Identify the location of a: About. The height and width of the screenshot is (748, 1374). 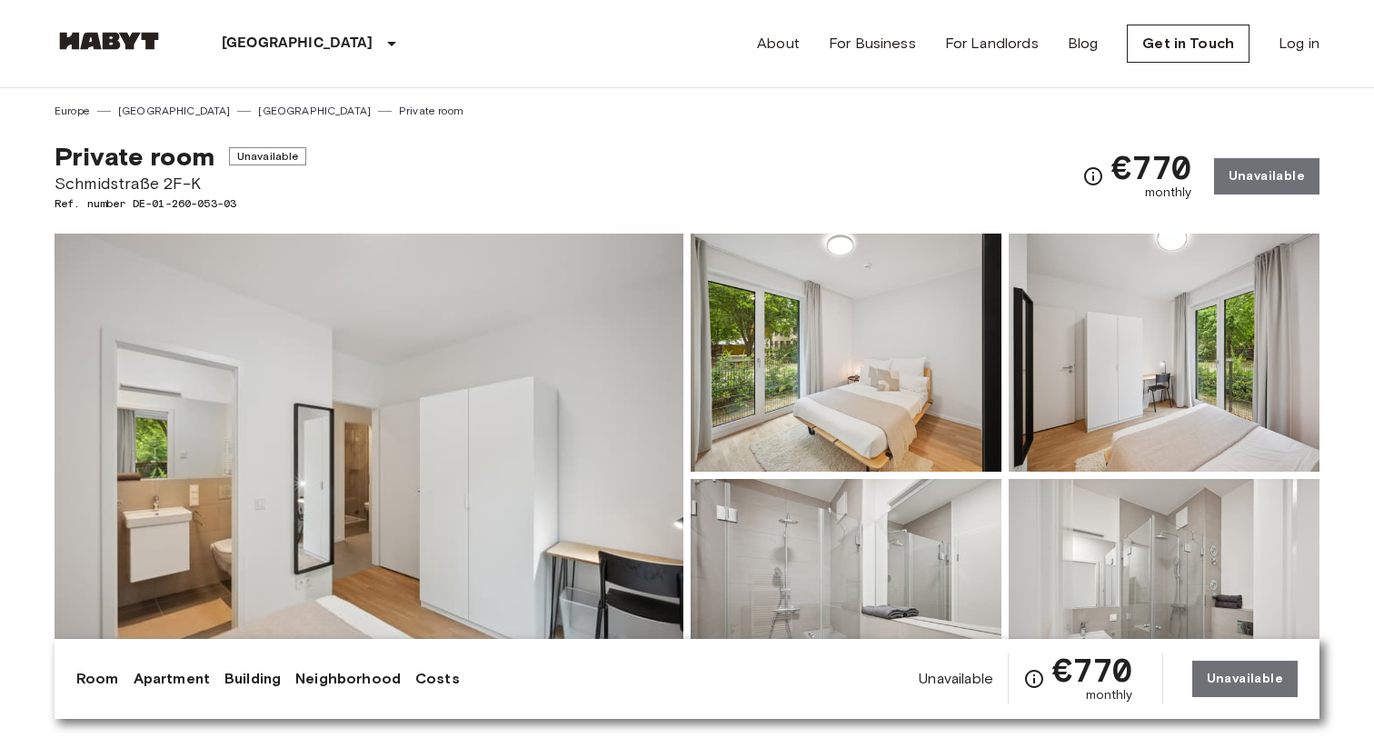
(778, 44).